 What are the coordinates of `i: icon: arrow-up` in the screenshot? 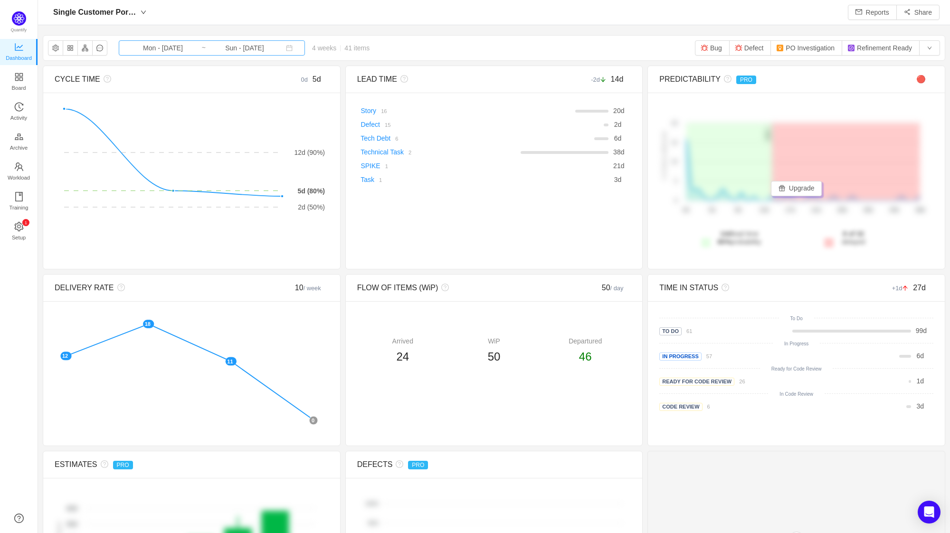 It's located at (905, 288).